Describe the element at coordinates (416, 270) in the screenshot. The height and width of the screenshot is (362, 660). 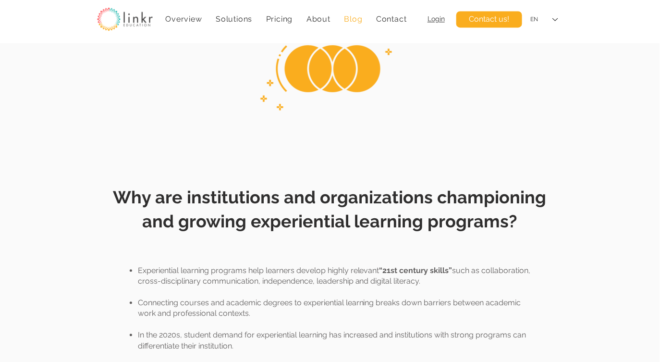
I see `span: “21st century skills”` at that location.